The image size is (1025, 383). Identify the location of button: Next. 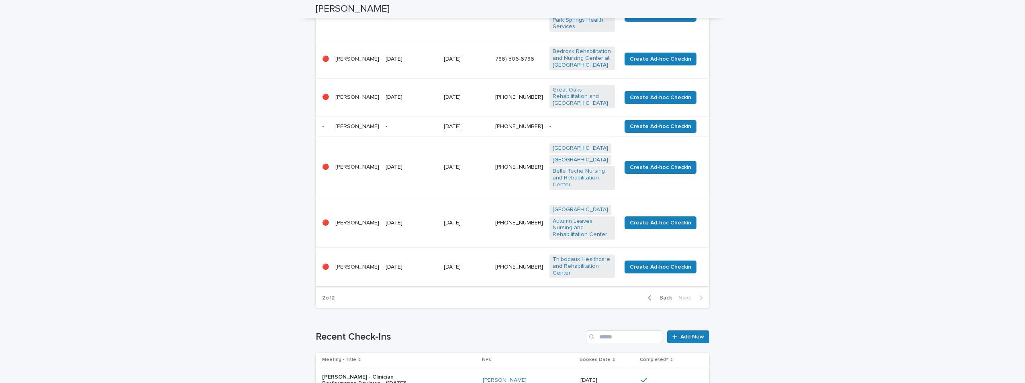
(692, 298).